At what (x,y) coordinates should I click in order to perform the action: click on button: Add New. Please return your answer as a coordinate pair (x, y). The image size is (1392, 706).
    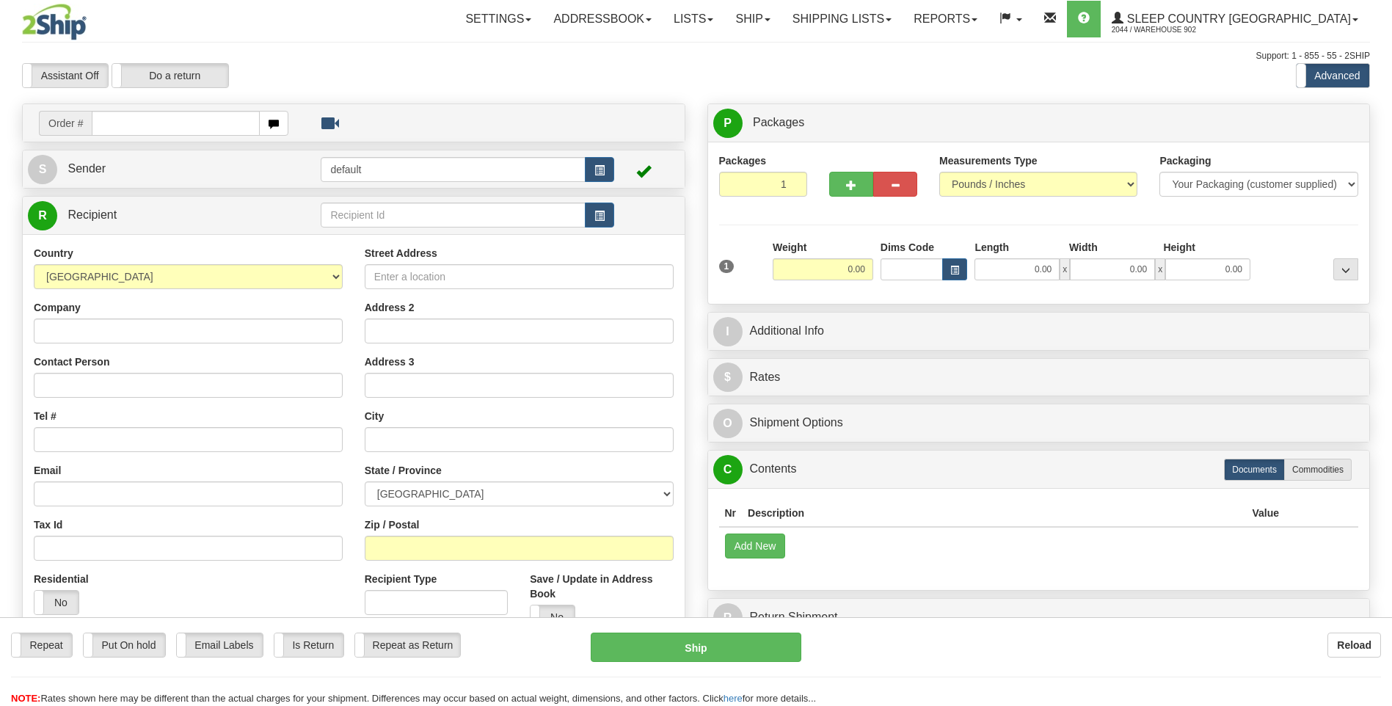
    Looking at the image, I should click on (755, 546).